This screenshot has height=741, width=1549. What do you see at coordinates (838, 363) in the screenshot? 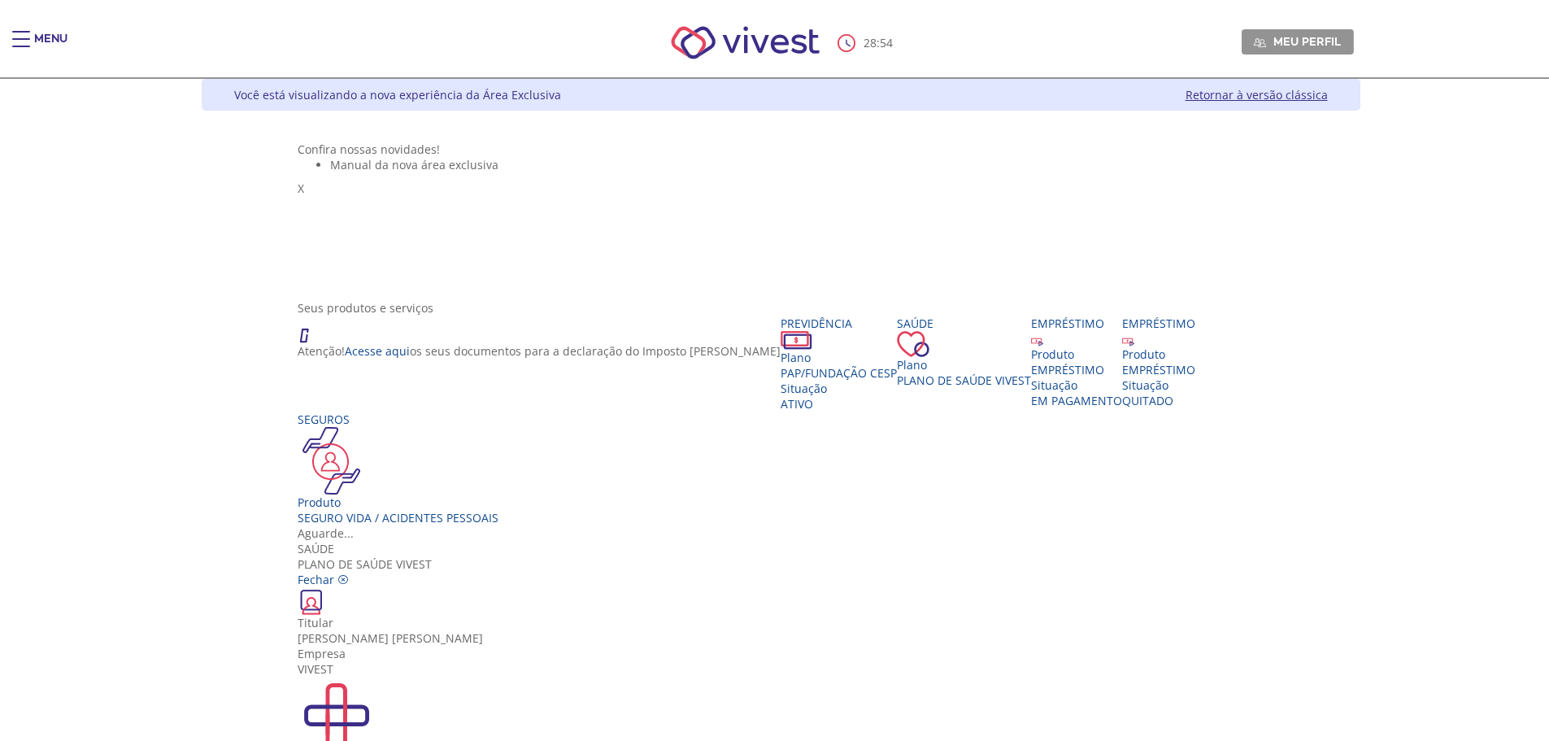
I see `a: Previdência PlanoPAP/Fundação CESP SituaçãoAtivo` at bounding box center [838, 363].